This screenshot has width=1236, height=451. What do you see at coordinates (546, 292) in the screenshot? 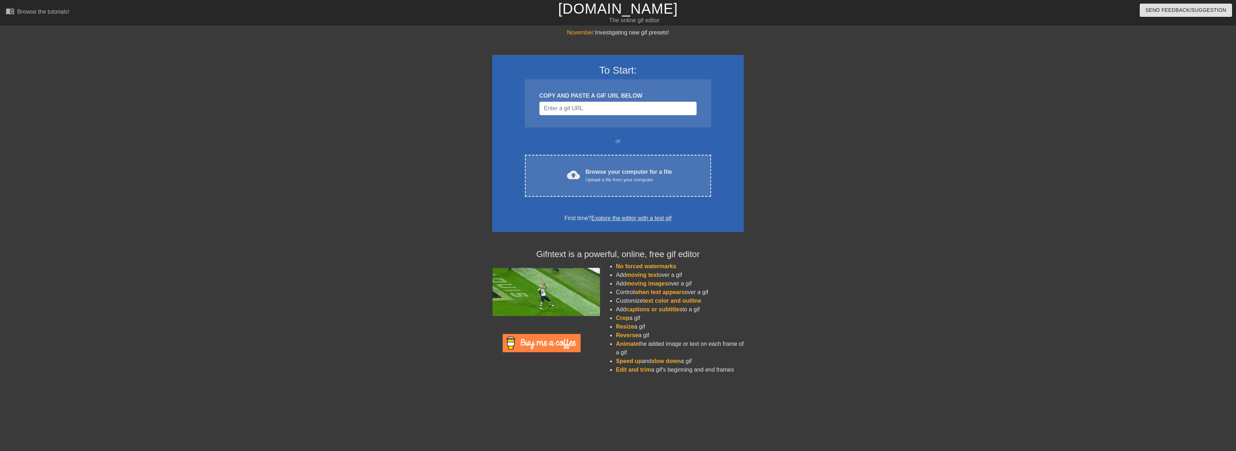
I see `img: football_small.gif` at bounding box center [546, 292].